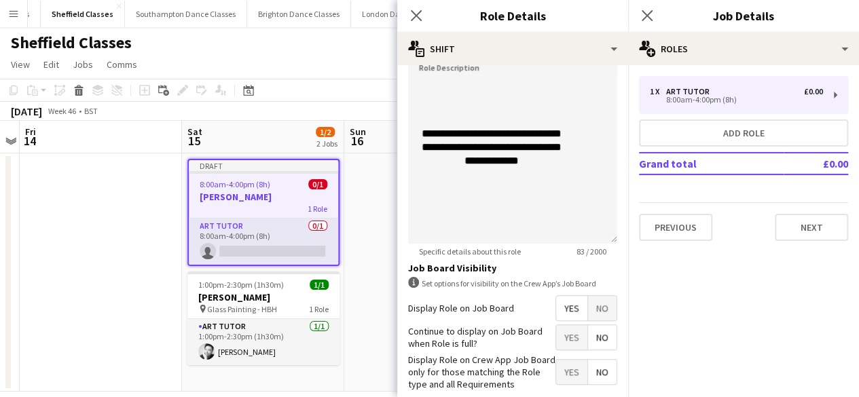  I want to click on label: Display Role on Job Board, so click(461, 308).